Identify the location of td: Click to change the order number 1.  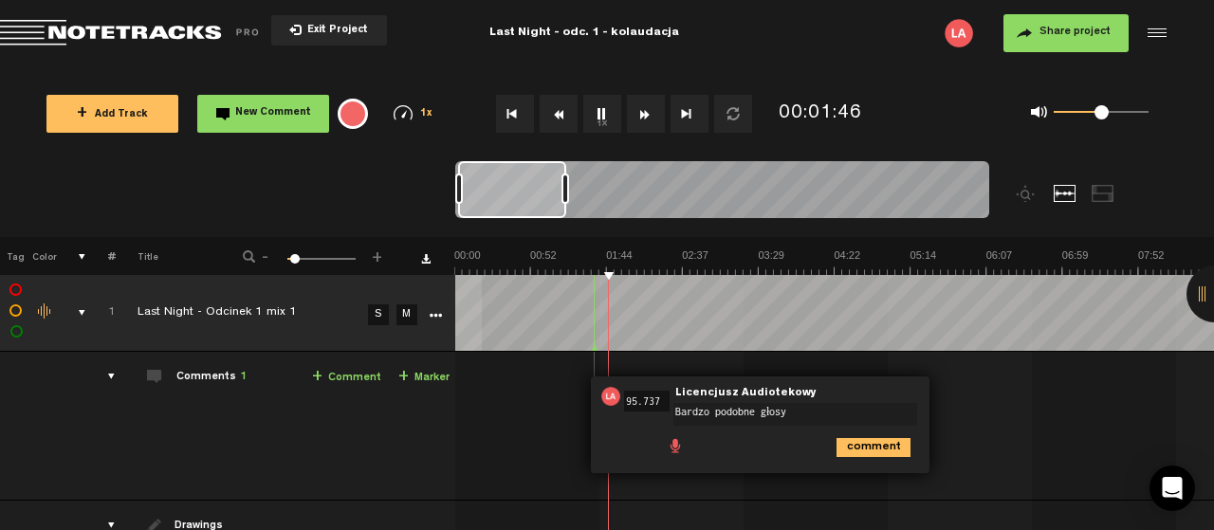
(101, 313).